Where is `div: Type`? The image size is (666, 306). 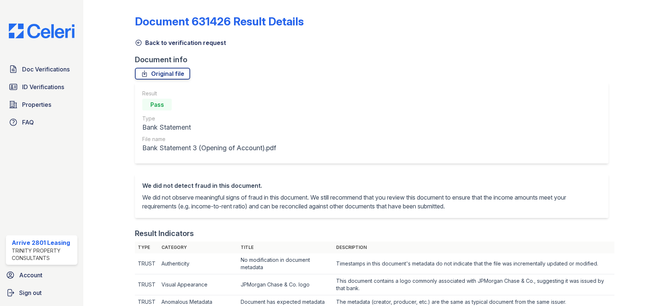
div: Type is located at coordinates (209, 119).